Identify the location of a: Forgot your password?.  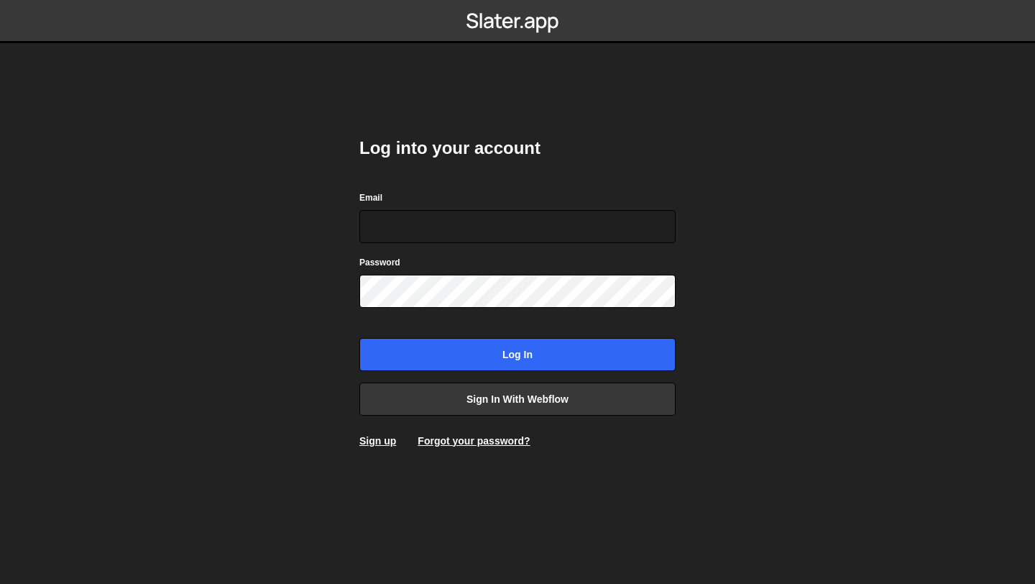
(474, 441).